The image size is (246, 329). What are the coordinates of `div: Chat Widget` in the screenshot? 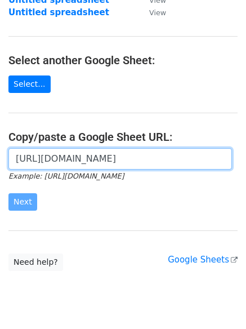 It's located at (218, 302).